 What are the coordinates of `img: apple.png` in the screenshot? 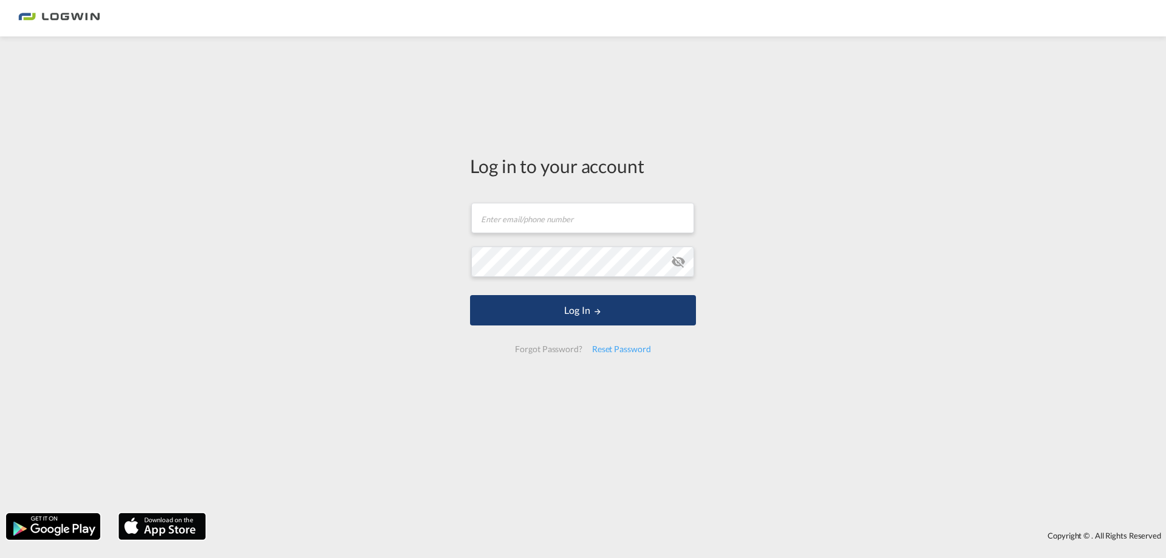 It's located at (162, 527).